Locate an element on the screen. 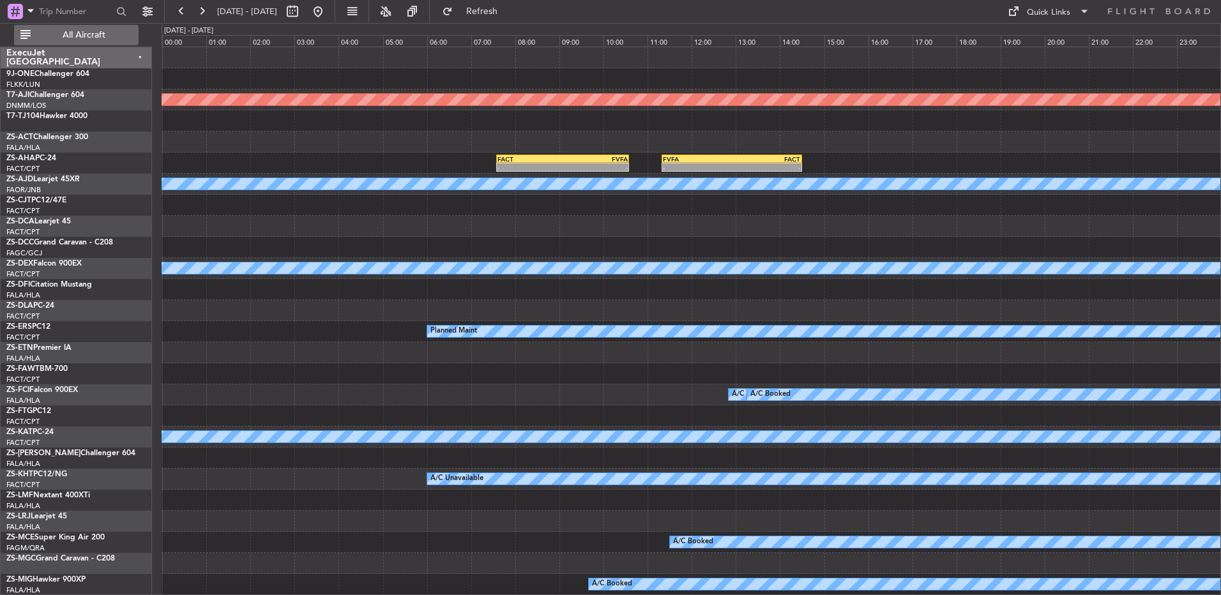 The width and height of the screenshot is (1221, 595). div: 16:00 is located at coordinates (890, 41).